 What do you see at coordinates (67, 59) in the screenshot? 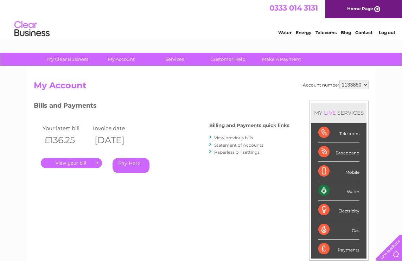
I see `a: My Clear Business` at bounding box center [67, 59].